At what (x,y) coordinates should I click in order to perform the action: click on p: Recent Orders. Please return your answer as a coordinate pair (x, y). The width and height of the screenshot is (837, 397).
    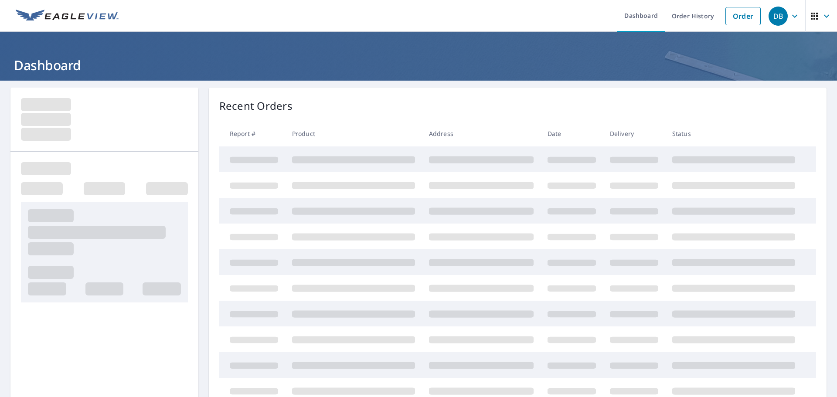
    Looking at the image, I should click on (256, 106).